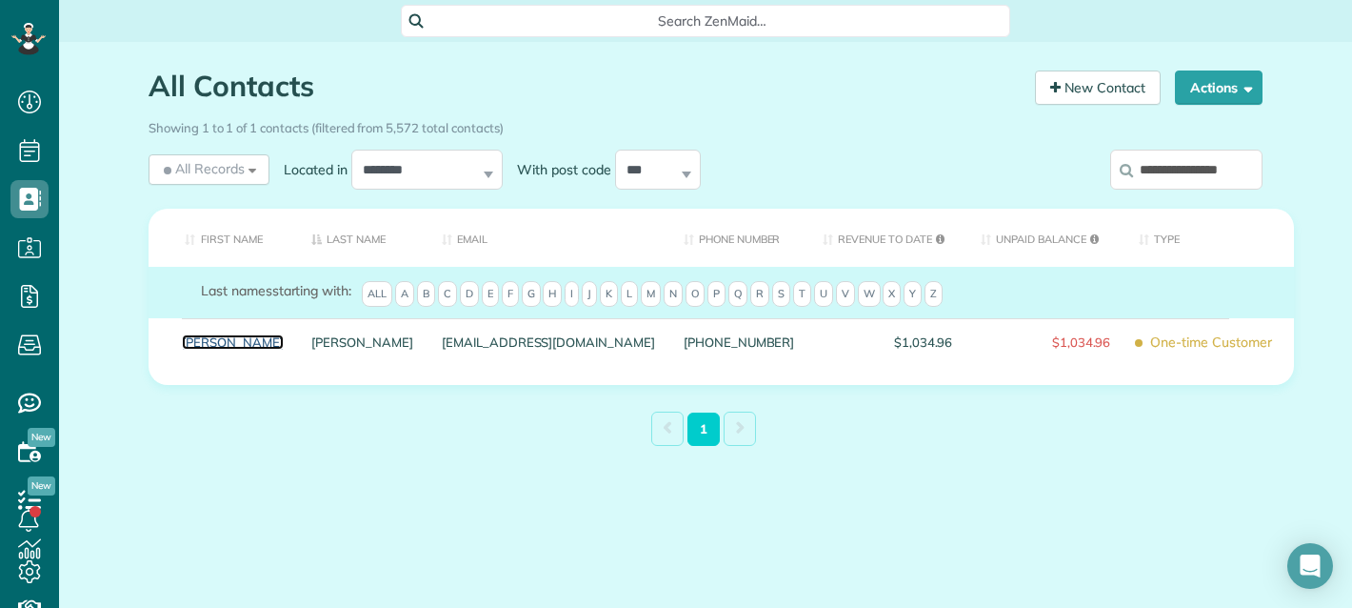  I want to click on th: Phone number: activate to sort column ascending, so click(739, 237).